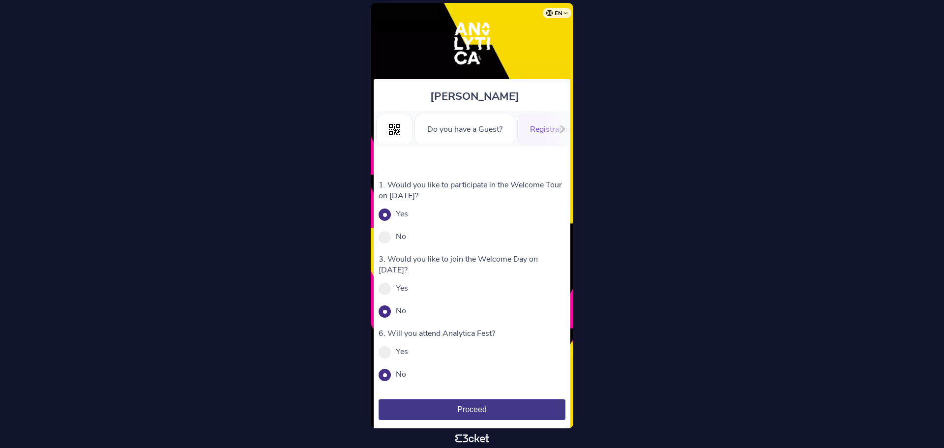  What do you see at coordinates (472, 410) in the screenshot?
I see `button: Proceed` at bounding box center [472, 410].